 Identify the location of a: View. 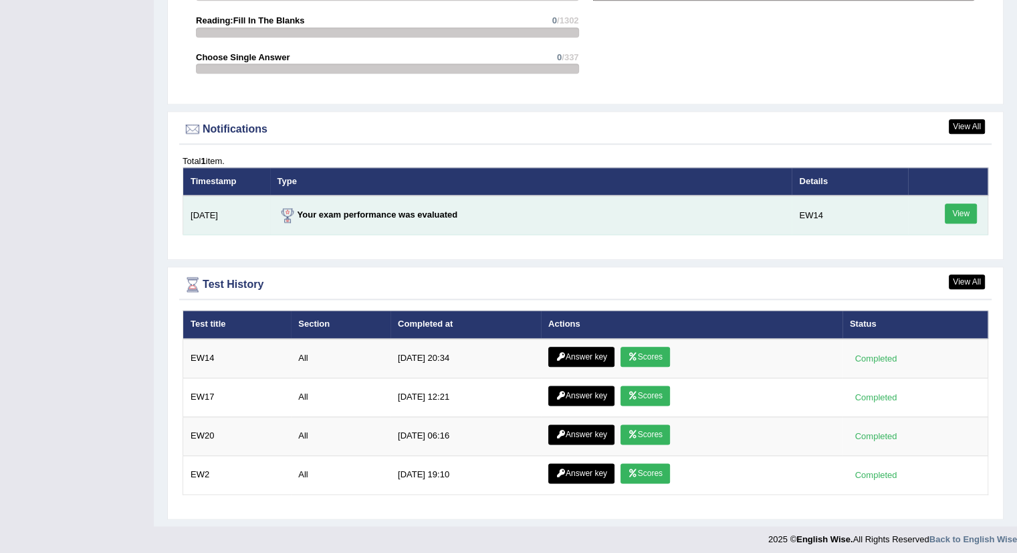
(961, 213).